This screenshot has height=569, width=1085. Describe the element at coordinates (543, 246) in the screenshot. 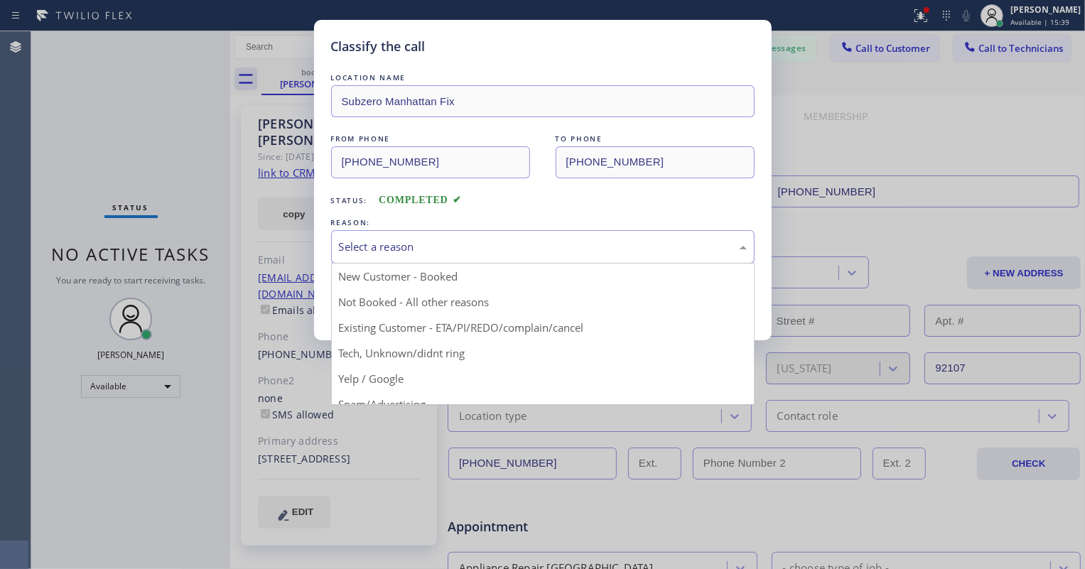

I see `div: Select a reason` at that location.